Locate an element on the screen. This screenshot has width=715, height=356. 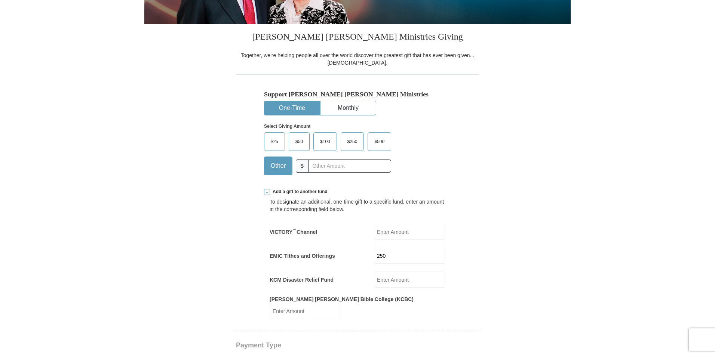
h4: Payment Type is located at coordinates (357, 345).